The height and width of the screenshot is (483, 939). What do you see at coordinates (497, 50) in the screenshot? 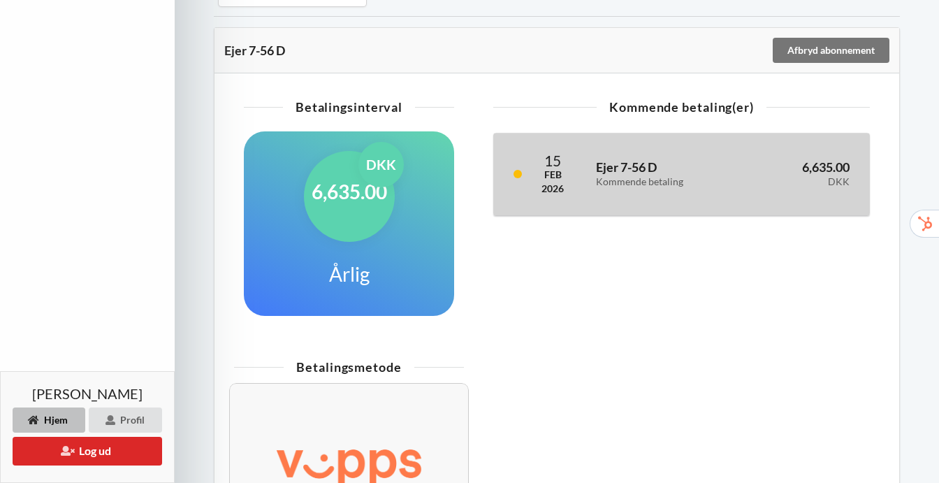
I see `div: Ejer 7-56 D` at bounding box center [497, 50].